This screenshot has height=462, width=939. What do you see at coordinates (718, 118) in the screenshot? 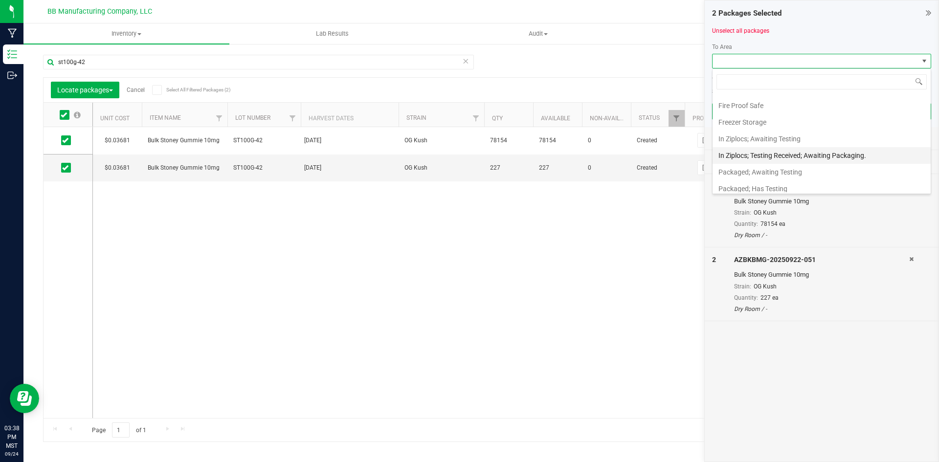
I see `a: Production Date` at bounding box center [718, 118].